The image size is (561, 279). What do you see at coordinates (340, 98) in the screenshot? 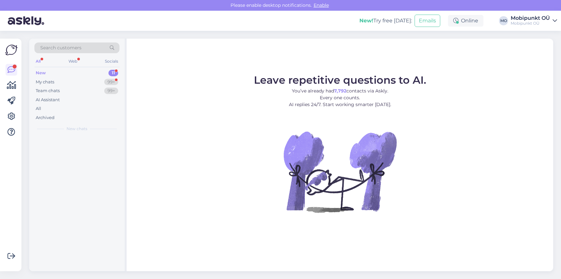
I see `p: You’ve already had contacts via Askly. Every one counts. AI replies 24/7. Start working smarter [...` at bounding box center [340, 98].